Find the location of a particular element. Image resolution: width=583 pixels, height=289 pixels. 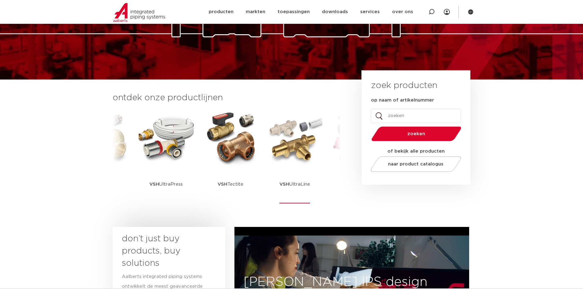

p: UltraLine is located at coordinates (294, 184).